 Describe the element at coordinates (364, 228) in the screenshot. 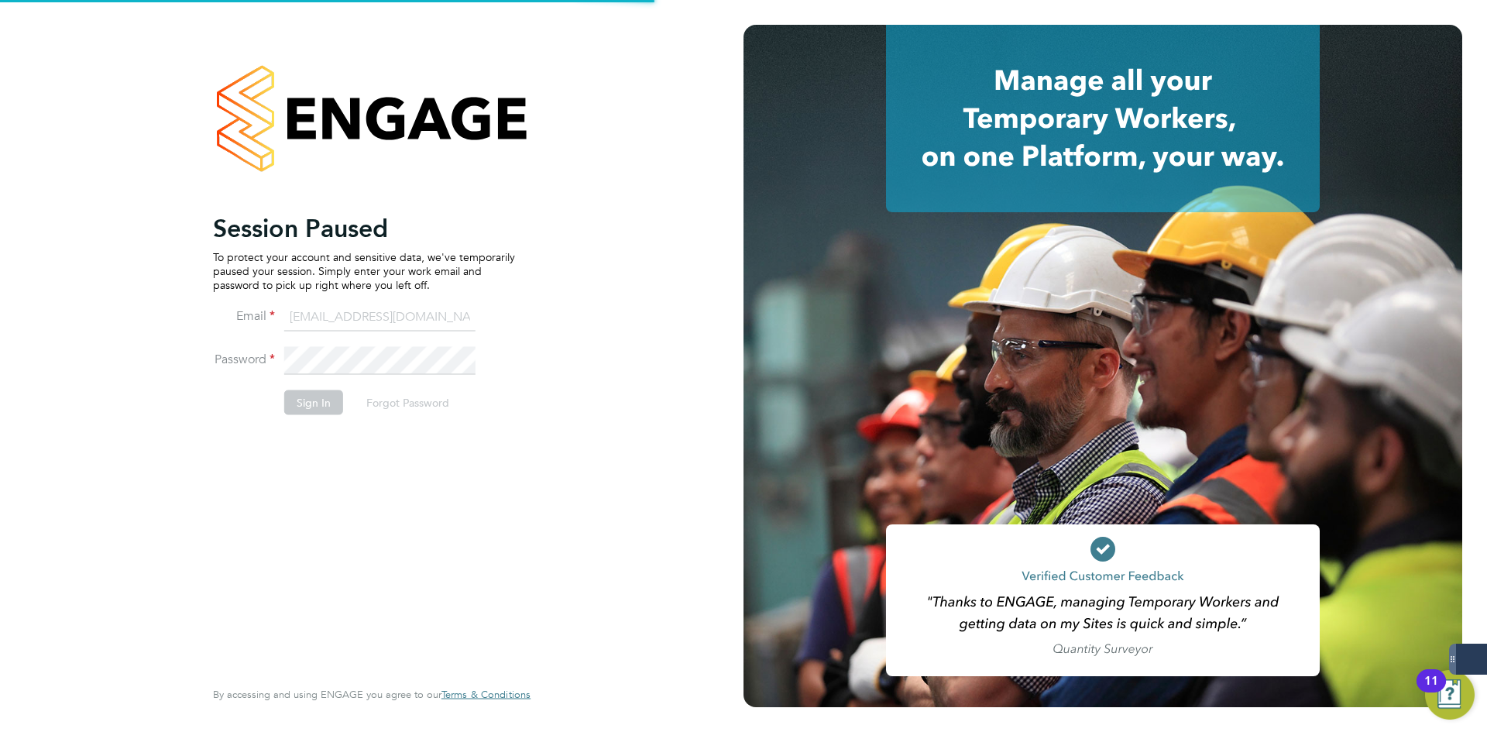

I see `h2: Session Paused` at that location.